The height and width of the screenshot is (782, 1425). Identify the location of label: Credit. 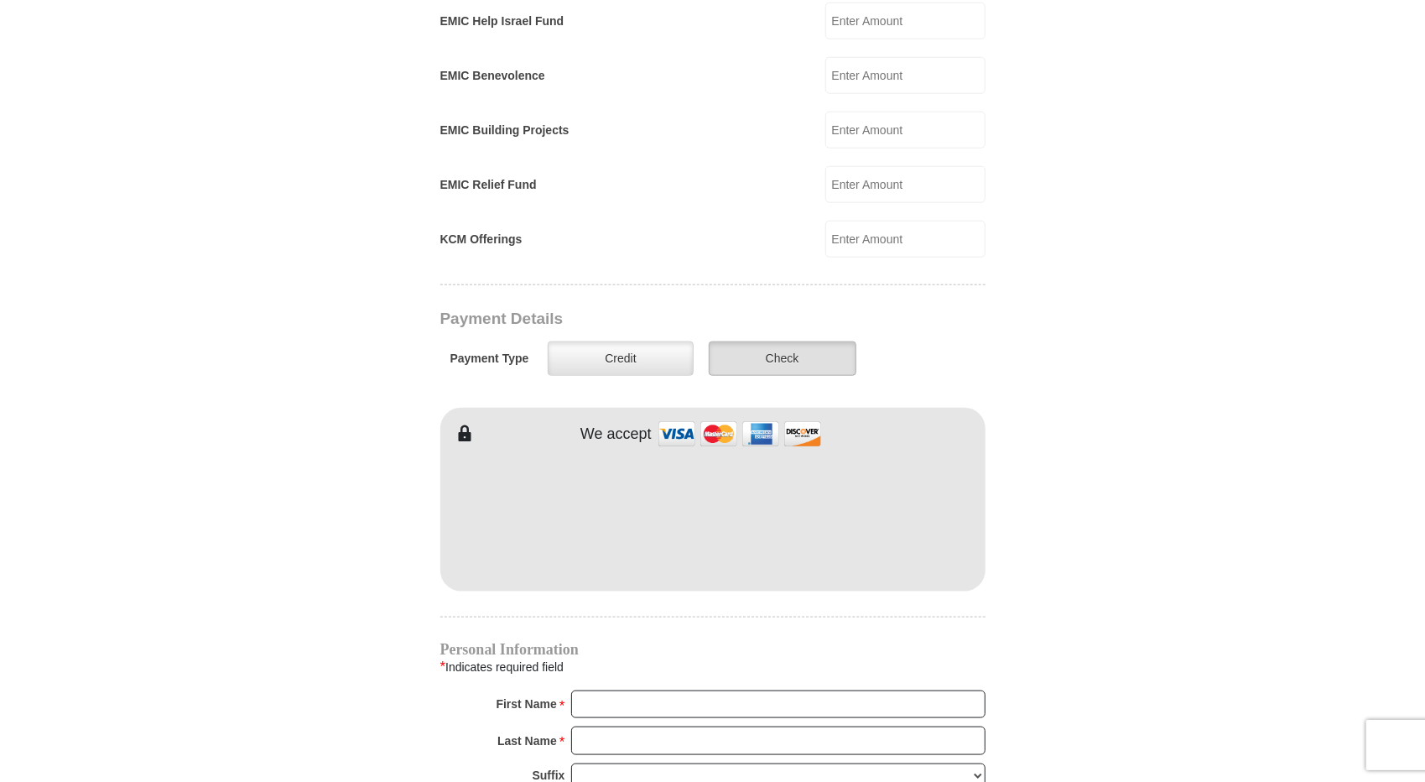
(620, 358).